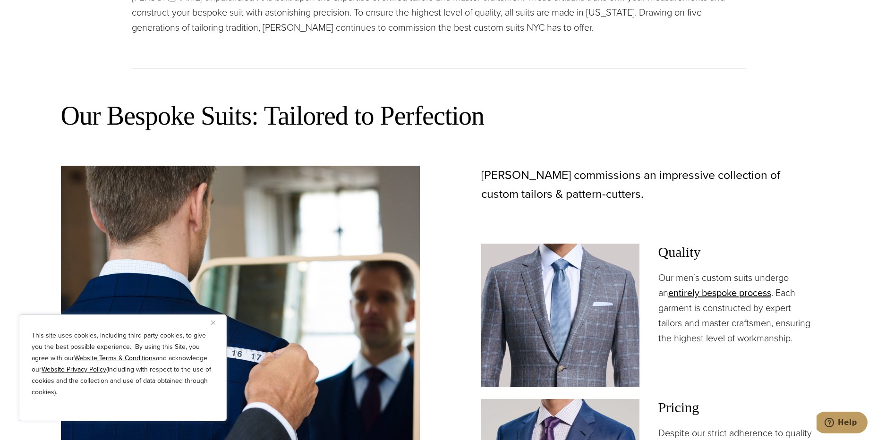 This screenshot has width=877, height=440. I want to click on button: Close, so click(217, 323).